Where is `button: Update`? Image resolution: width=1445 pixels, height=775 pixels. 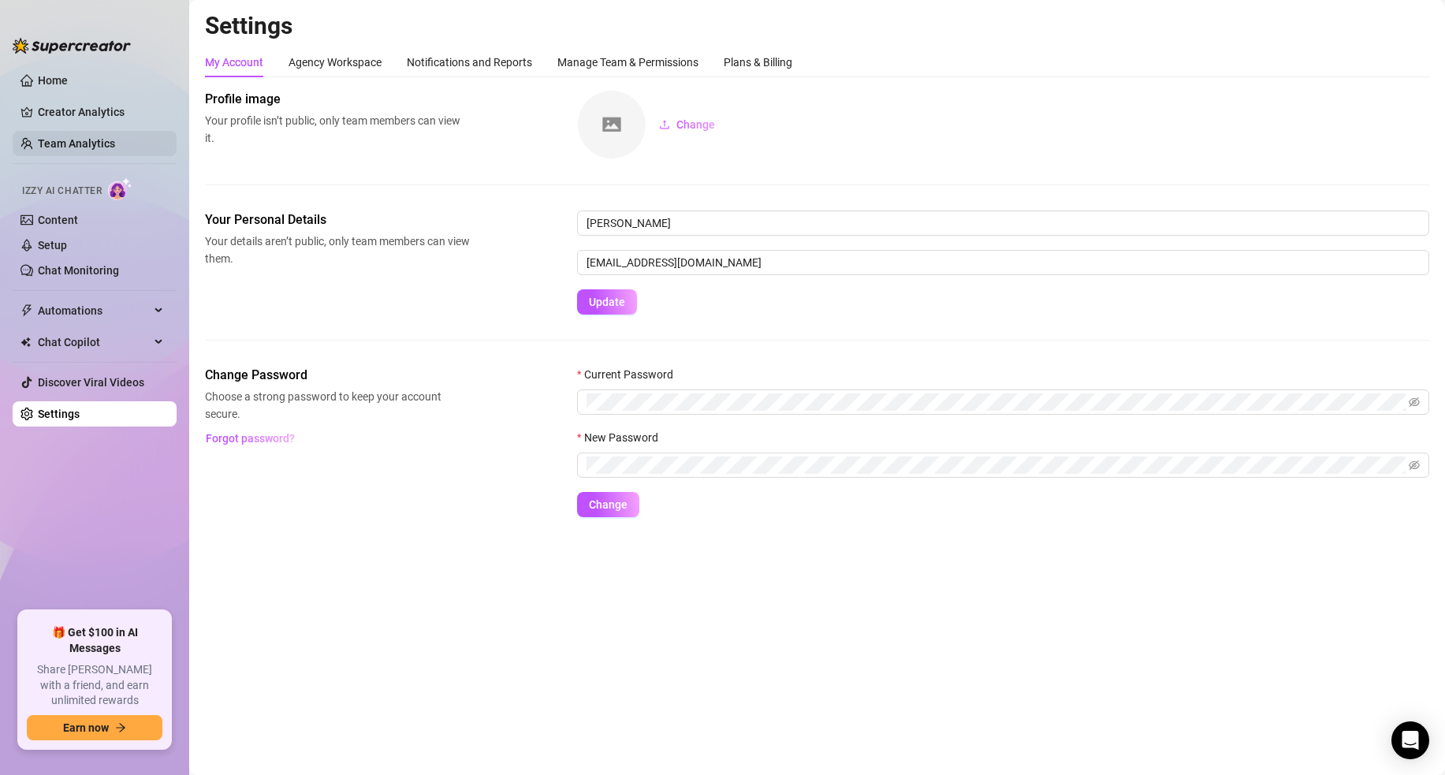
button: Update is located at coordinates (607, 302).